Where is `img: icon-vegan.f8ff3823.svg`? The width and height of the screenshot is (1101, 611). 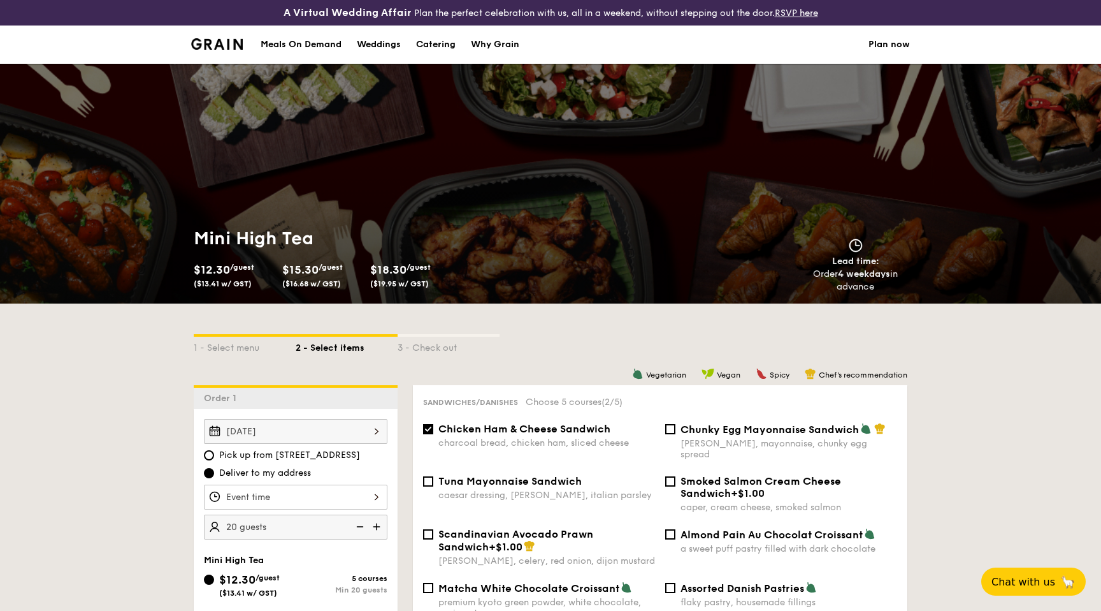 img: icon-vegan.f8ff3823.svg is located at coordinates (708, 374).